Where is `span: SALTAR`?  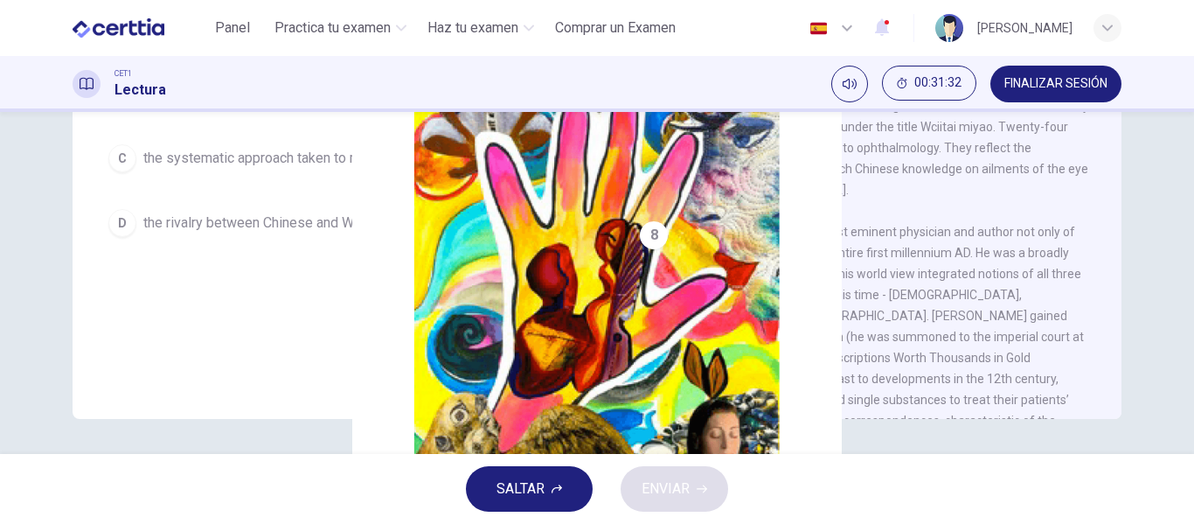
span: SALTAR is located at coordinates (520, 489).